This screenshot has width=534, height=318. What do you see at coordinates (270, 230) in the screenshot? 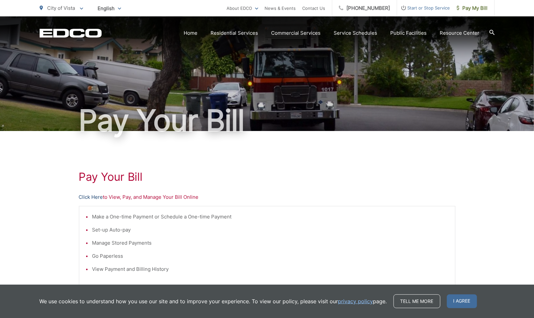
I see `li: Set-up Auto-pay` at bounding box center [270, 230].